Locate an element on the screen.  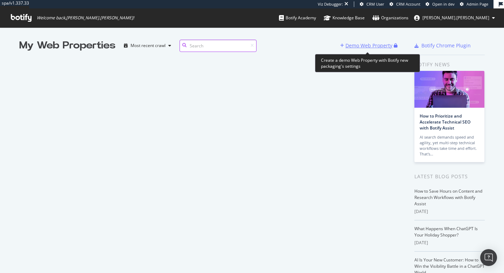
div: AI search demands speed and agility, yet multi-step technical workflows take time and effort. Tha... is located at coordinates (450, 145).